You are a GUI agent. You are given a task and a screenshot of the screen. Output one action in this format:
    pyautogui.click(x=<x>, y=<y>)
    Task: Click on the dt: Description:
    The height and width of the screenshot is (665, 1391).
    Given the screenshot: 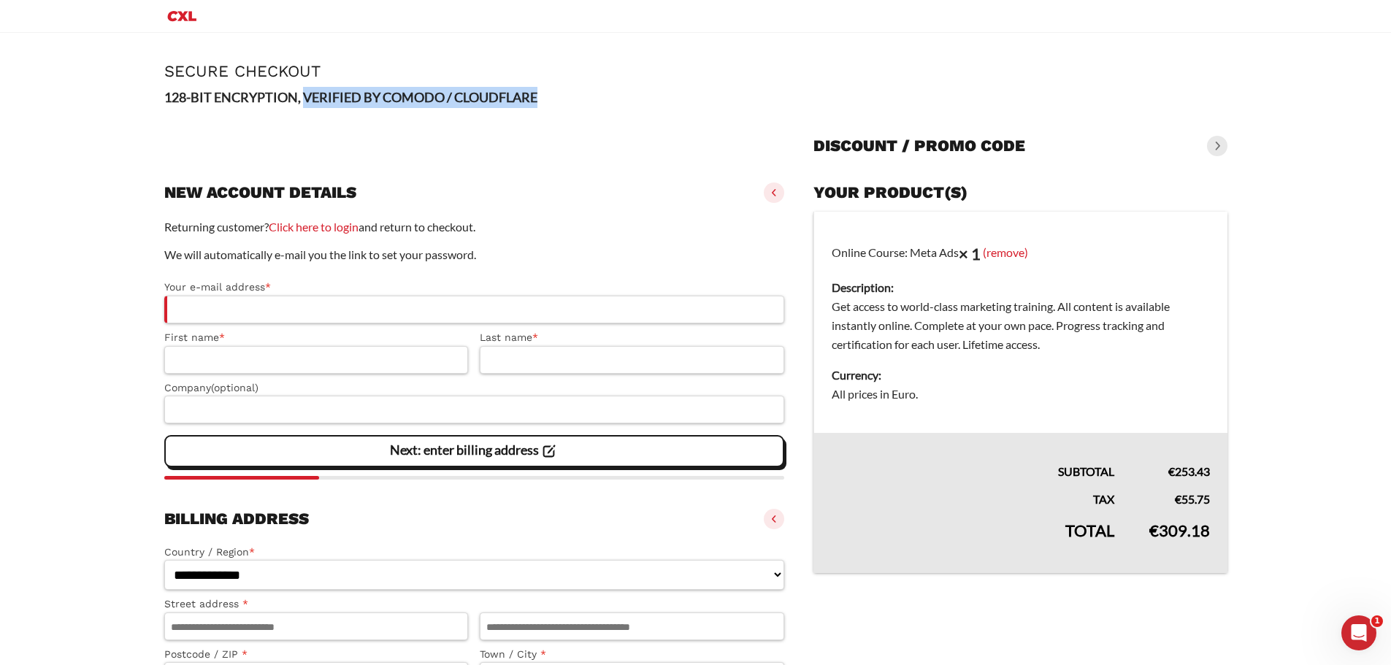 What is the action you would take?
    pyautogui.click(x=1020, y=288)
    